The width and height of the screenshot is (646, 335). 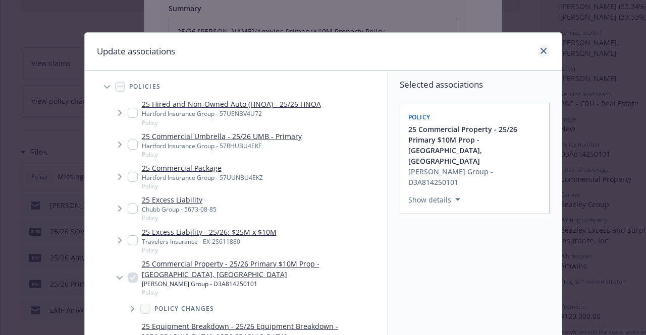 What do you see at coordinates (202, 178) in the screenshot?
I see `div: Hartford Insurance Group - 57UUNBU4EKZ` at bounding box center [202, 178].